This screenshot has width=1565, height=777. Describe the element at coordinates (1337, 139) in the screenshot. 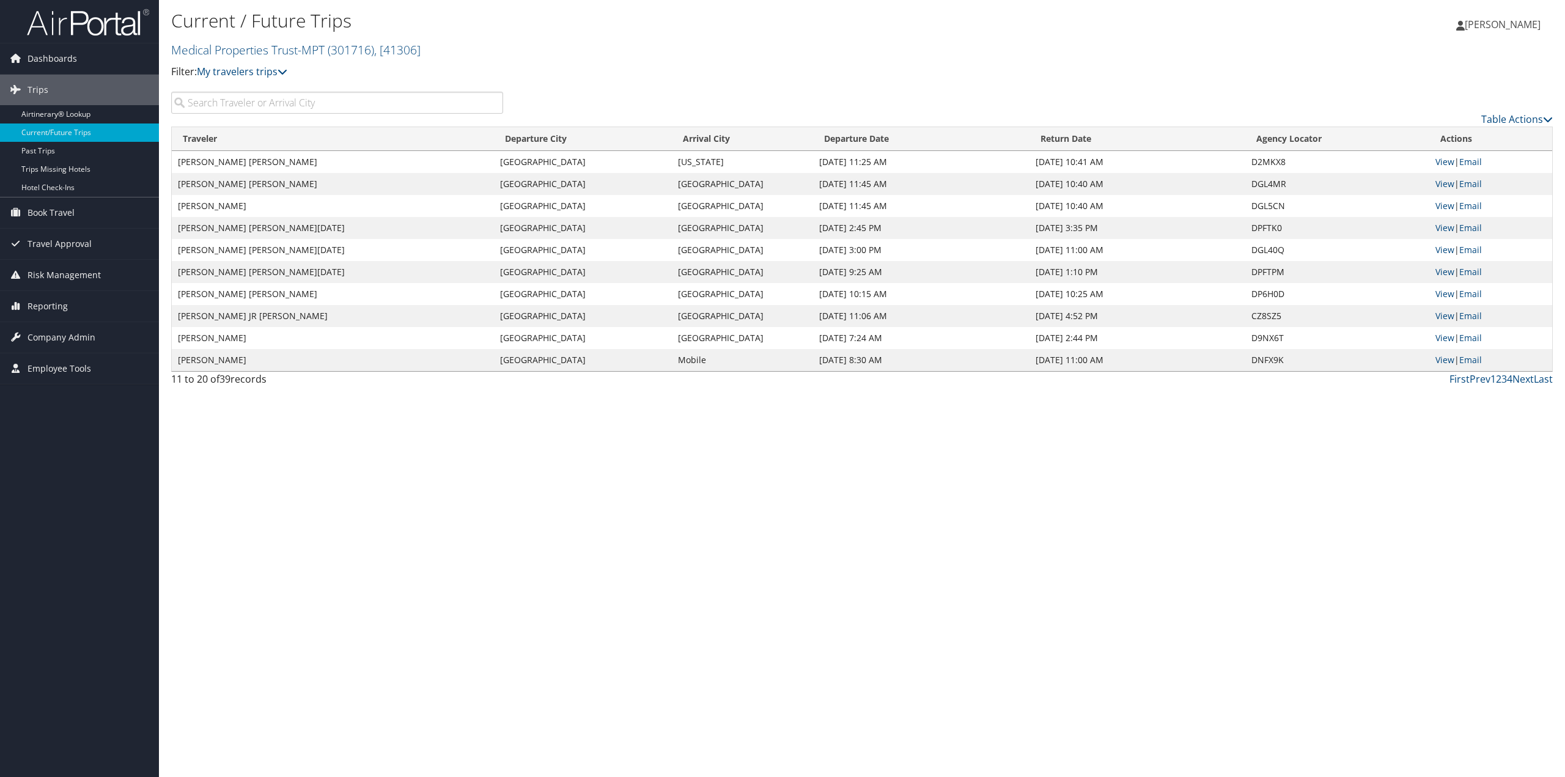

I see `th: Agency Locator: activate to sort column ascending` at that location.